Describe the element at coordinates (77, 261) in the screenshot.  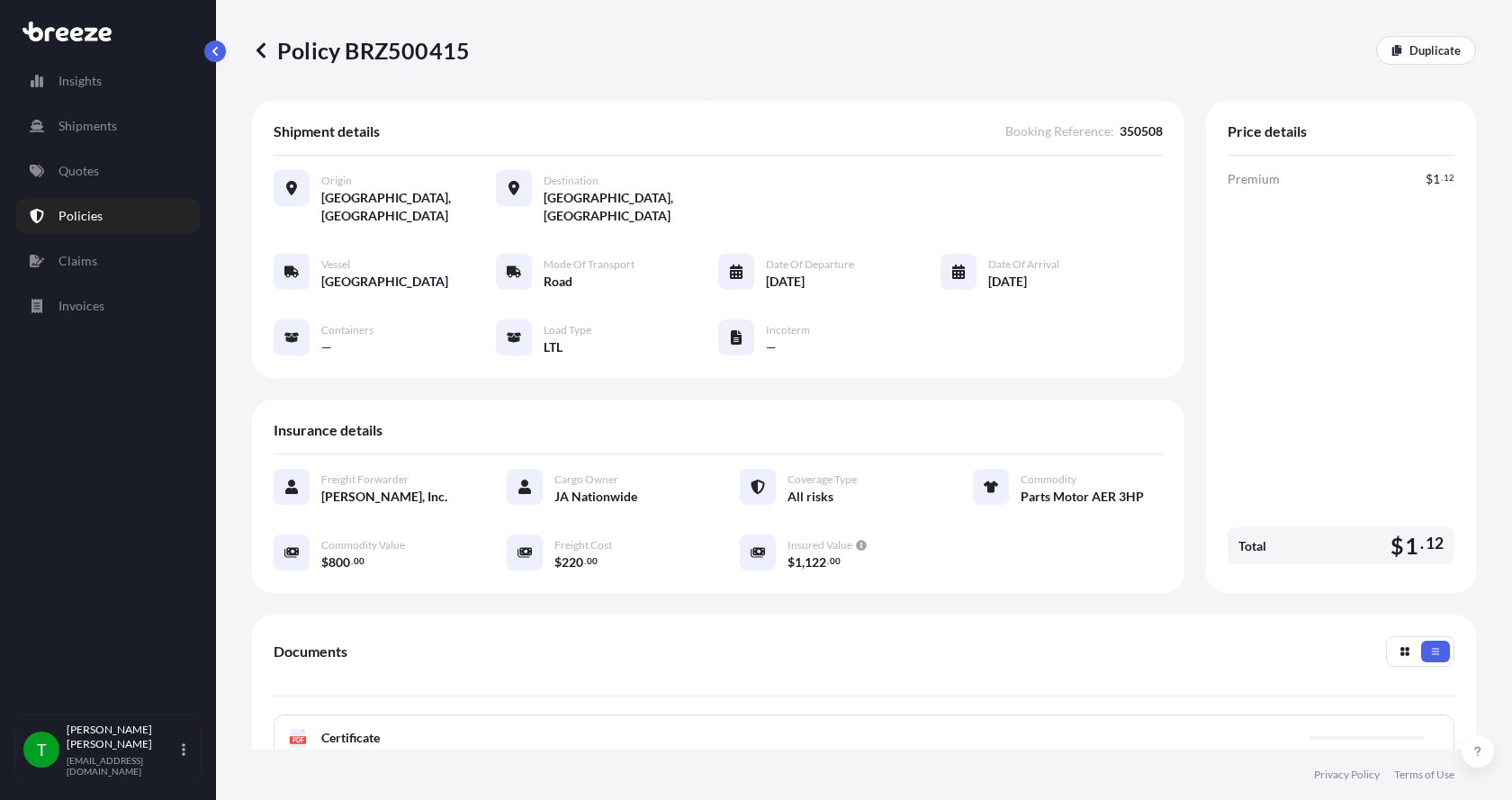
I see `p: Claims` at that location.